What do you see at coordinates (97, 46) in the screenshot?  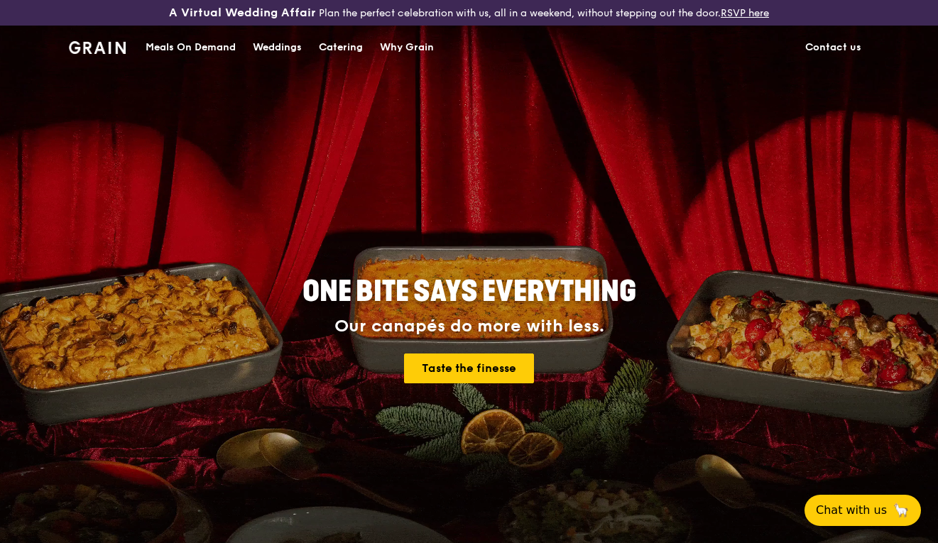 I see `a: GrainGrain` at bounding box center [97, 46].